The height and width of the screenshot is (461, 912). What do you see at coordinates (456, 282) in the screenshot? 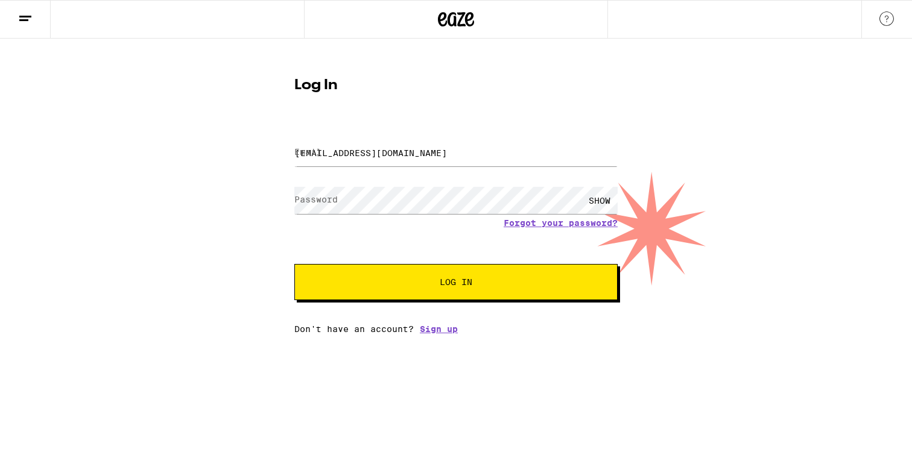
I see `span: Log In` at bounding box center [456, 282].